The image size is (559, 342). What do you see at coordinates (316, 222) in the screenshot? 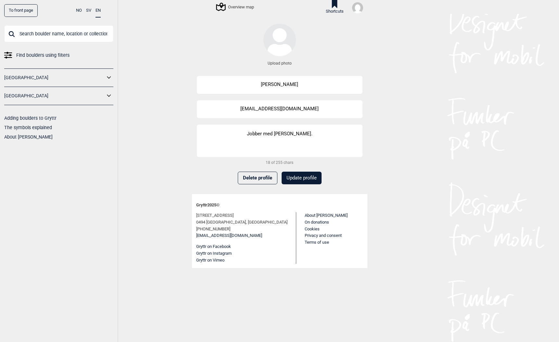
I see `a: On donations` at bounding box center [316, 222].